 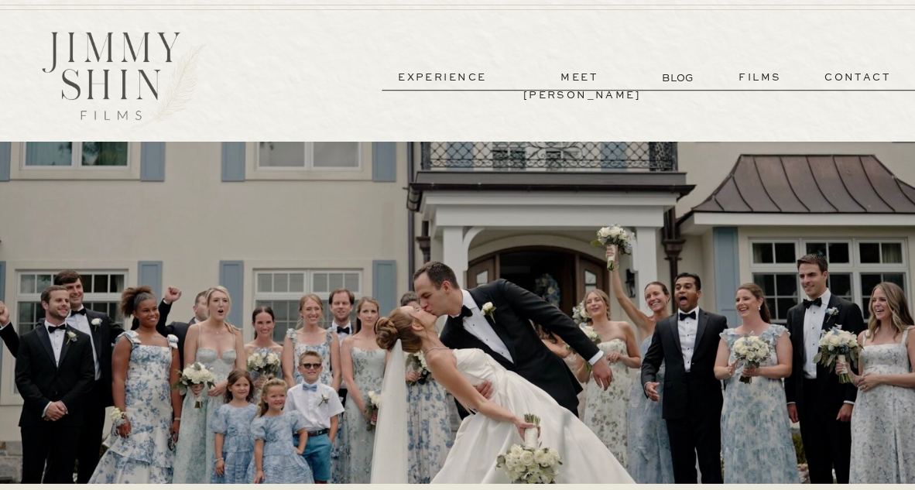 What do you see at coordinates (679, 78) in the screenshot?
I see `a: BLOG` at bounding box center [679, 78].